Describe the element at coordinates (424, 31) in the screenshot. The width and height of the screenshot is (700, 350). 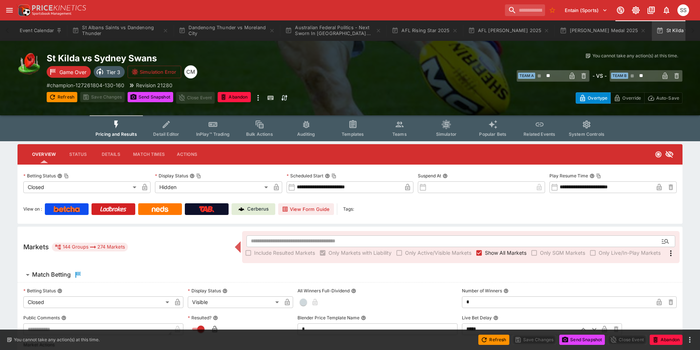
I see `button: AFL Rising Star 2025` at that location.